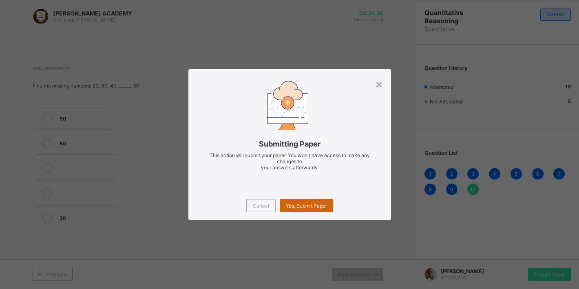  I want to click on span: This action will submit your paper. You won't have access to make any changes to your answers aft..., so click(289, 161).